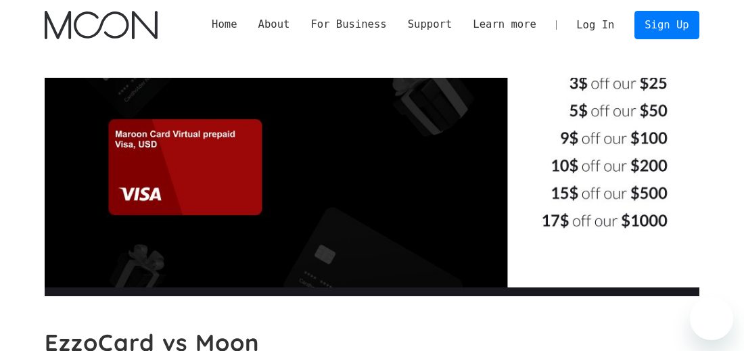 The width and height of the screenshot is (744, 351). What do you see at coordinates (101, 25) in the screenshot?
I see `a: home` at bounding box center [101, 25].